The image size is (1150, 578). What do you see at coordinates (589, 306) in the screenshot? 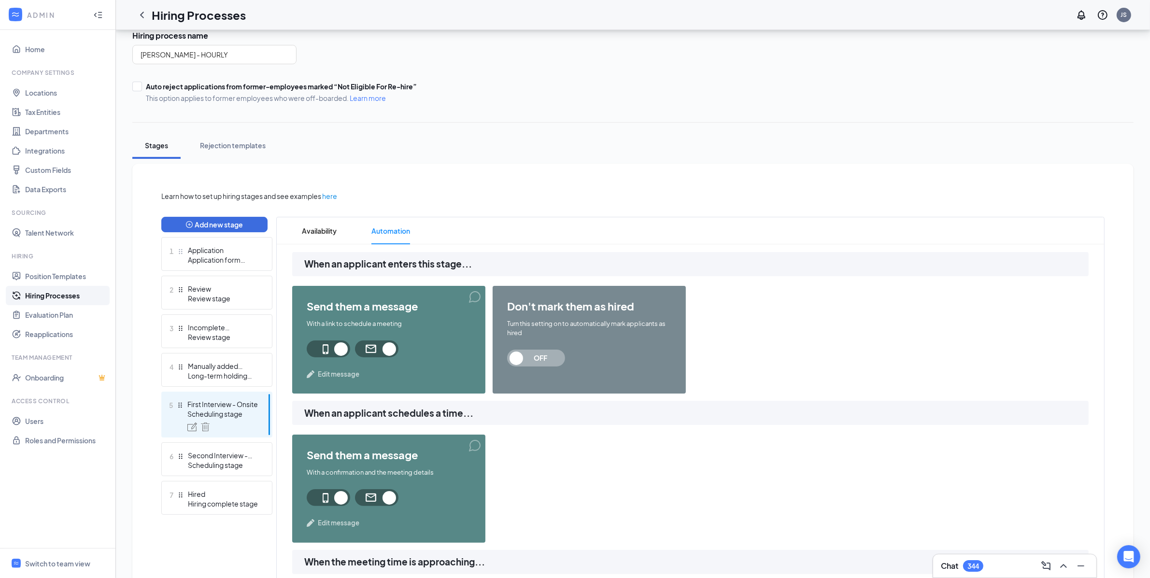
I see `span: don't mark them as hired` at bounding box center [589, 306].